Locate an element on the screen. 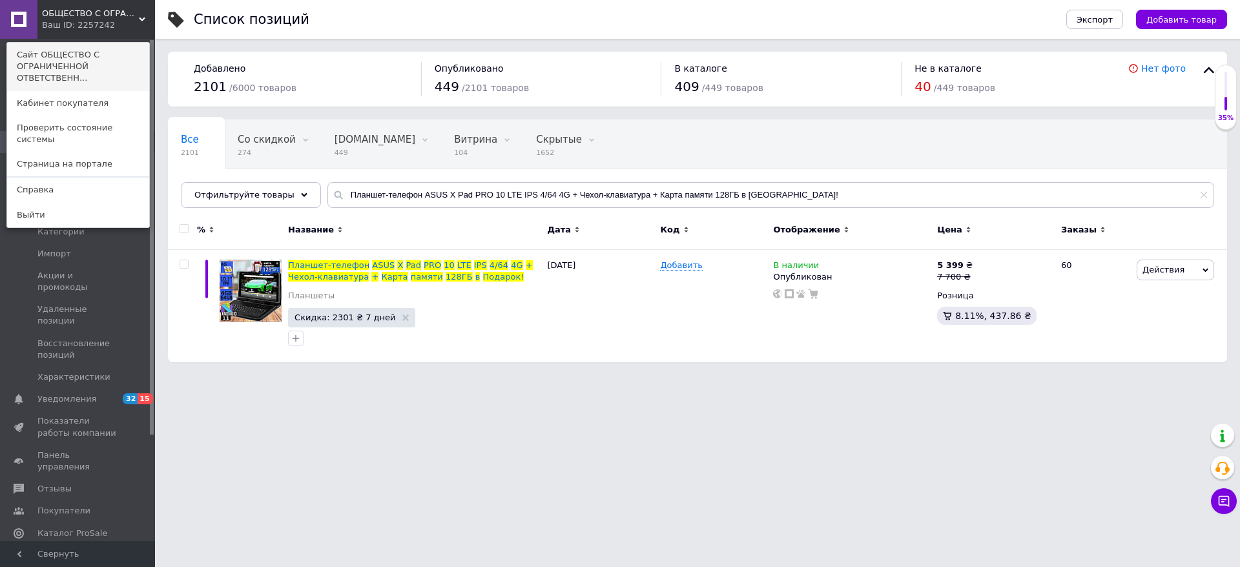 This screenshot has width=1240, height=567. span: Pad is located at coordinates (413, 265).